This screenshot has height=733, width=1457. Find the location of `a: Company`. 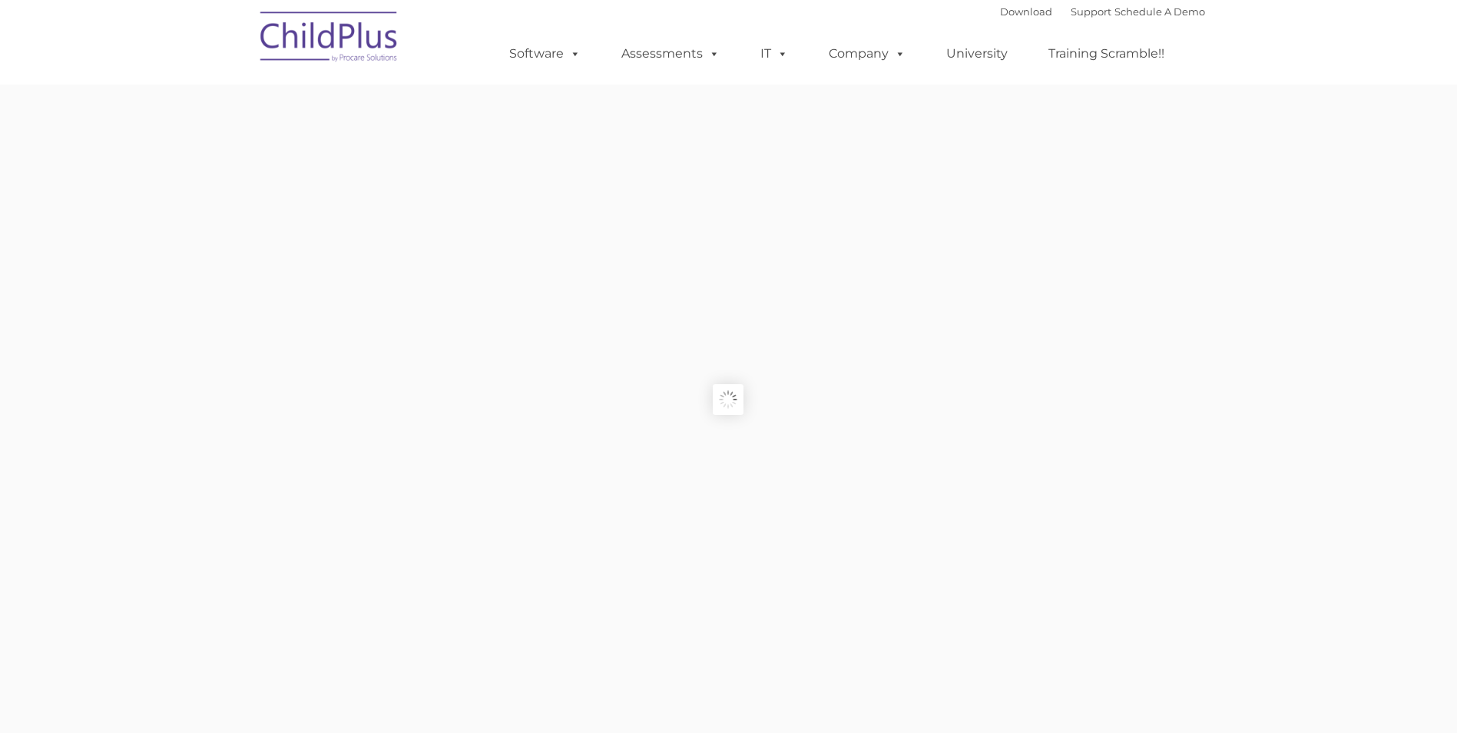

a: Company is located at coordinates (867, 54).